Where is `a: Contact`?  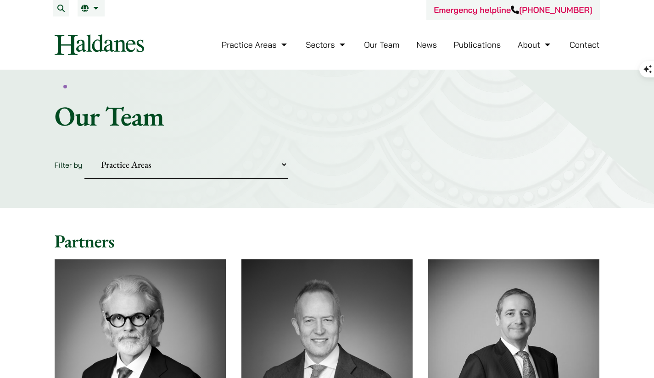 a: Contact is located at coordinates (584, 44).